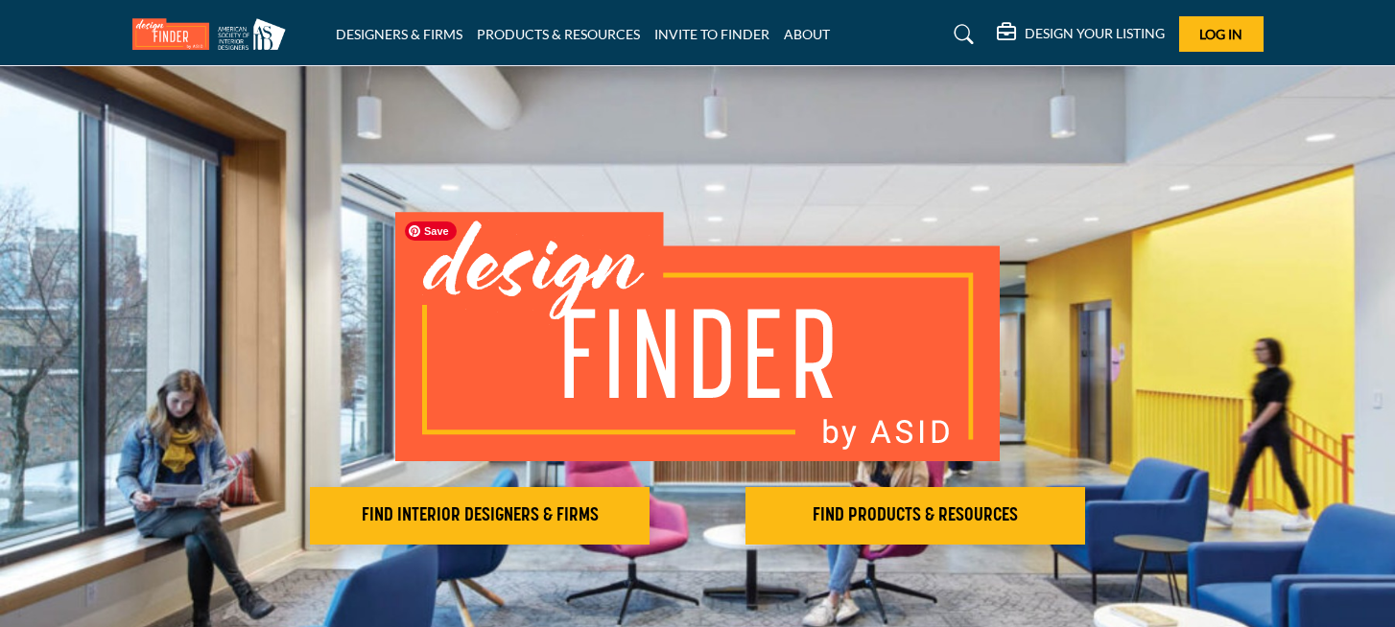 This screenshot has height=627, width=1395. I want to click on h2: FIND PRODUCTS & RESOURCES, so click(915, 516).